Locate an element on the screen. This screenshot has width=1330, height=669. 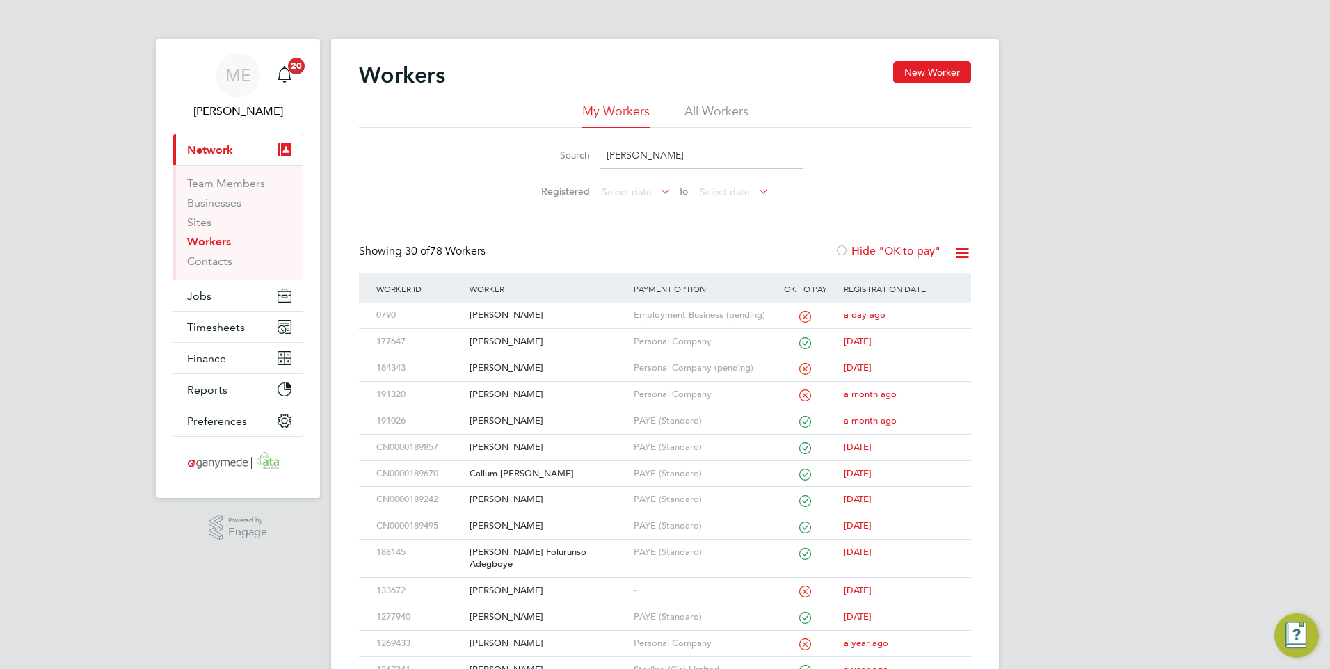
div: Employment Business (pending) is located at coordinates (700, 315).